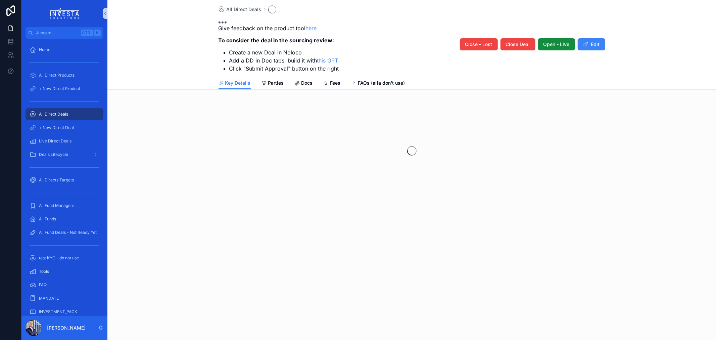 The image size is (716, 340). Describe the element at coordinates (64, 13) in the screenshot. I see `img: App logo` at that location.